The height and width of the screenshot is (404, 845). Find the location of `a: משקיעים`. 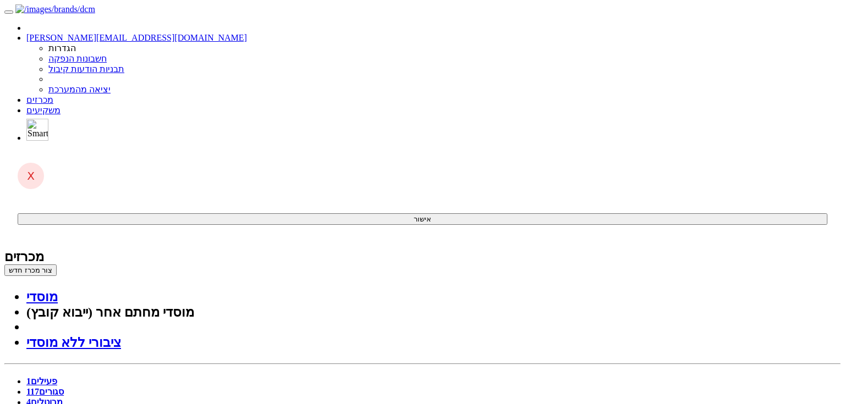

a: משקיעים is located at coordinates (43, 110).